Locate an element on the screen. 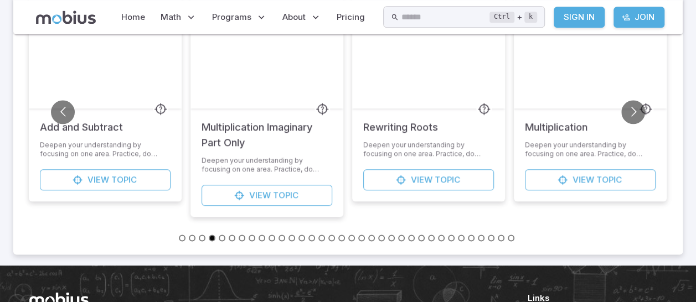  button: Go to slide 11 is located at coordinates (282, 238).